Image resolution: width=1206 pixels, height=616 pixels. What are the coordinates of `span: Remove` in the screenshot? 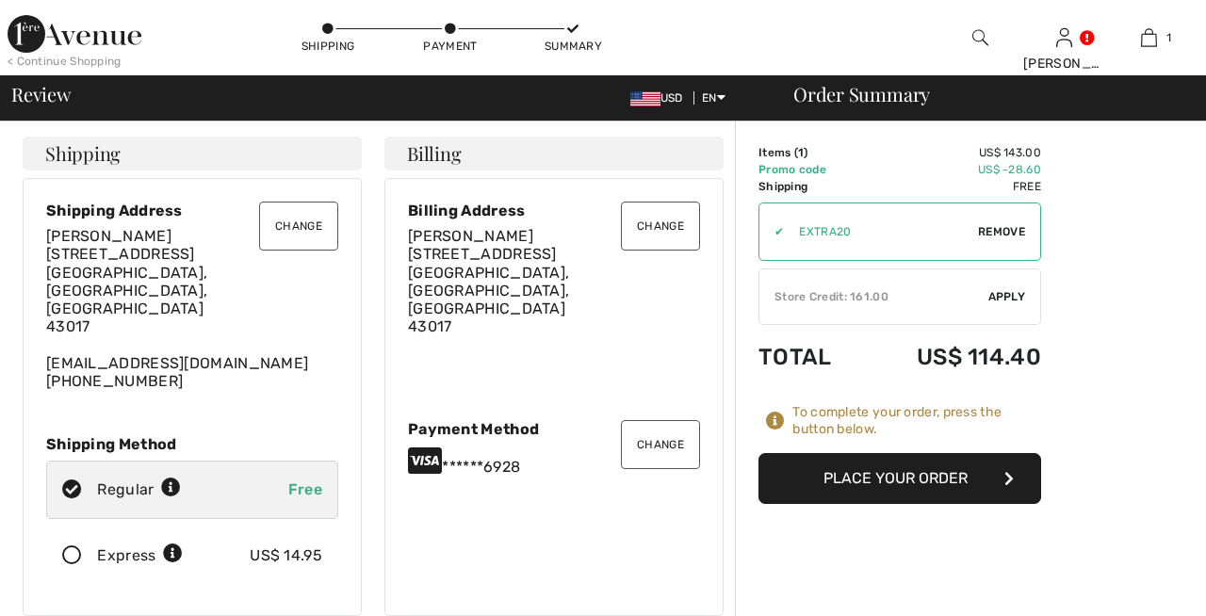 It's located at (1002, 232).